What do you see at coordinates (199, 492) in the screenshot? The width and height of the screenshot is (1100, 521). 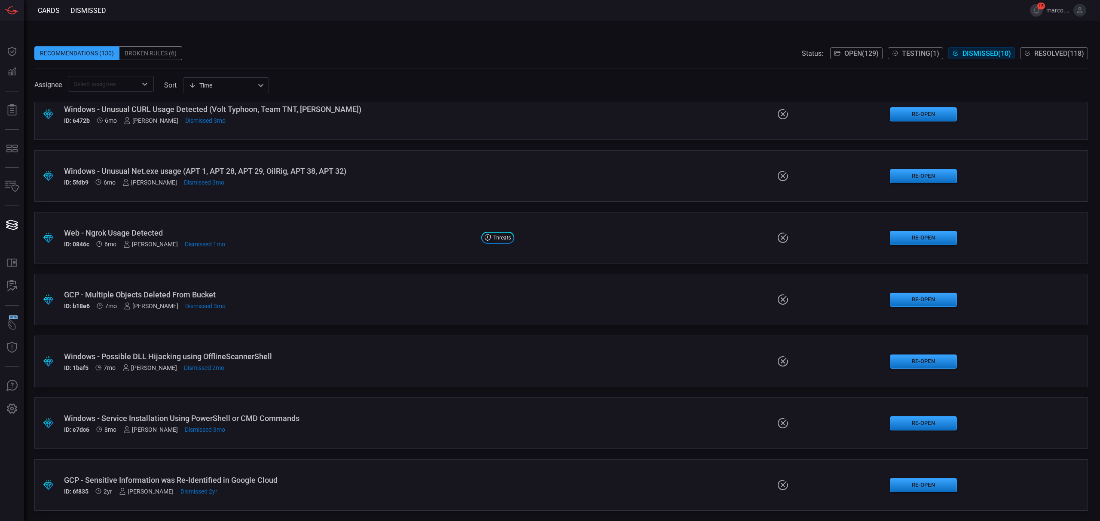 I see `span: Feb 01, 2024 3:10 PM` at bounding box center [199, 492].